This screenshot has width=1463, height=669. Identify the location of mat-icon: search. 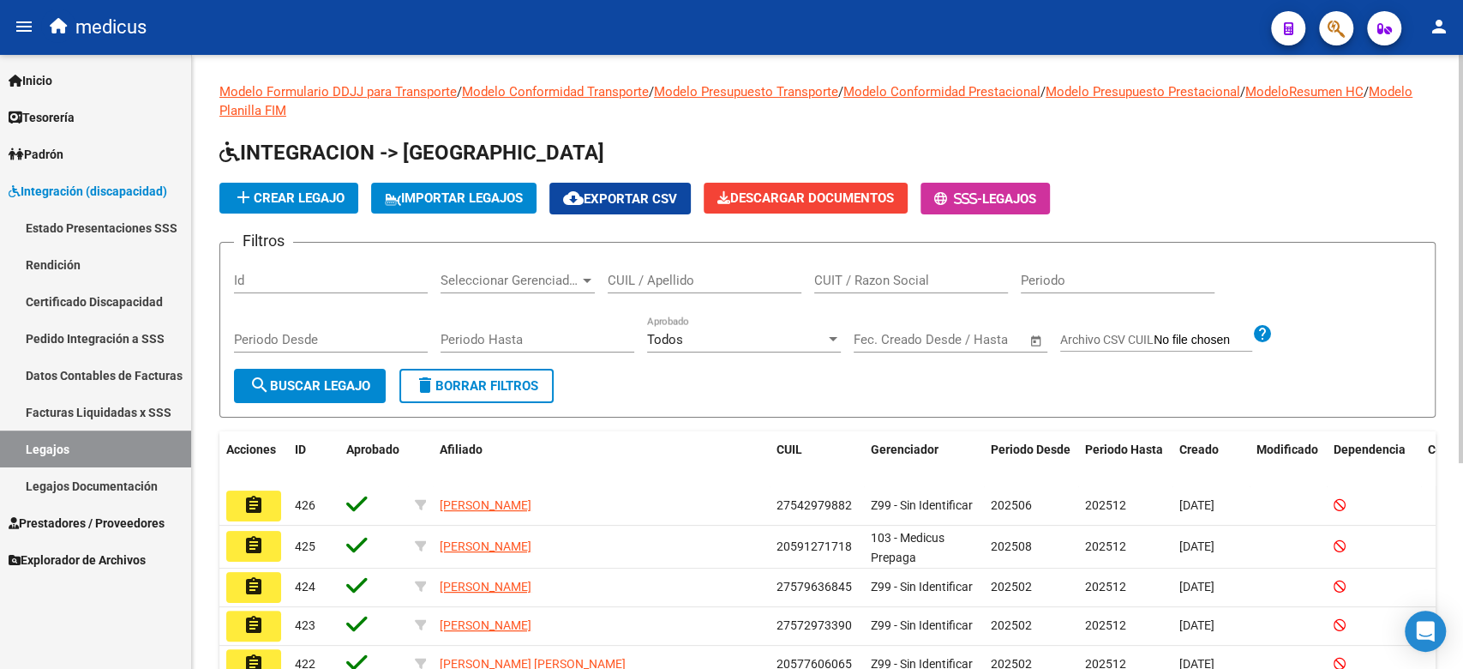
(260, 385).